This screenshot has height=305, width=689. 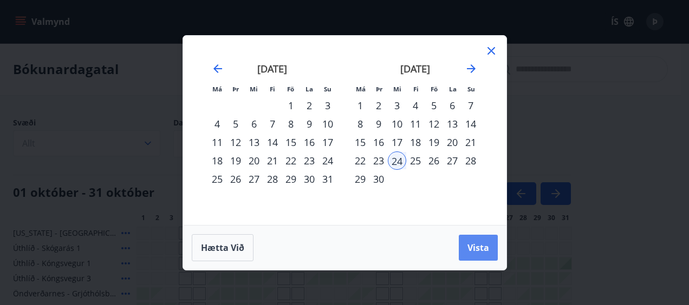 I want to click on td: Choose fimmtudagur, 21. maí 2026 as your check-out date. It’s available., so click(x=272, y=161).